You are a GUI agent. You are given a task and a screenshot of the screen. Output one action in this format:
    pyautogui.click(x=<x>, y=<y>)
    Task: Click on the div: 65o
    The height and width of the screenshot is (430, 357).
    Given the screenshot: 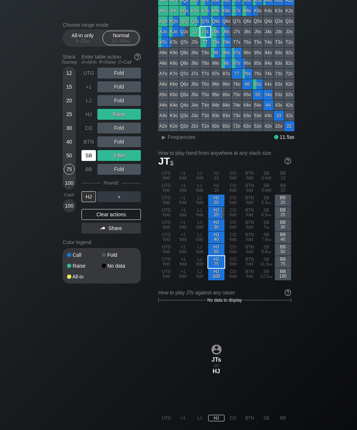 What is the action you would take?
    pyautogui.click(x=247, y=95)
    